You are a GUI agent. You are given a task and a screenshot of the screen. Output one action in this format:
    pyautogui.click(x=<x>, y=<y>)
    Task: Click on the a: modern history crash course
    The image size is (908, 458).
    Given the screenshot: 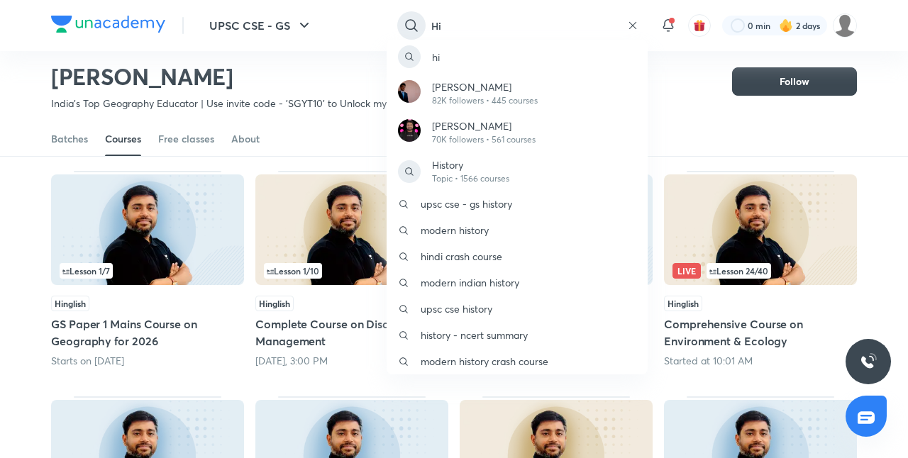 What is the action you would take?
    pyautogui.click(x=517, y=361)
    